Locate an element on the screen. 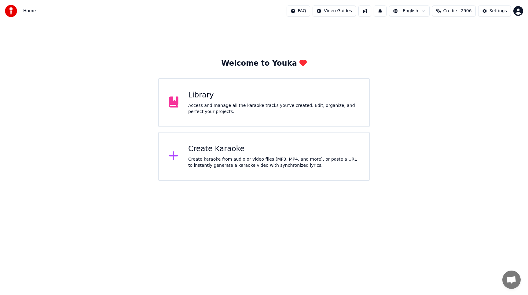 The height and width of the screenshot is (295, 528). button: Video Guides is located at coordinates (334, 11).